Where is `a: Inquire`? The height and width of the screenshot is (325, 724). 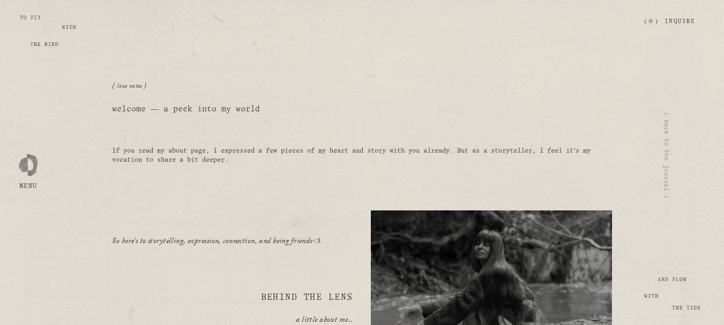 a: Inquire is located at coordinates (680, 21).